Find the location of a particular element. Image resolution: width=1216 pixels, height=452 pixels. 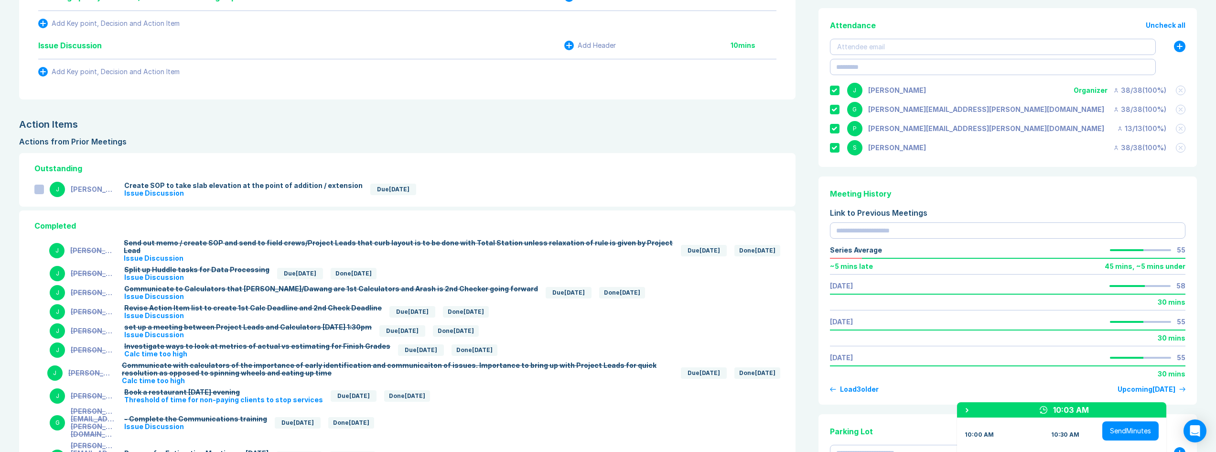

div: gurjeet.nandra@coregeomatics.com is located at coordinates (986, 109).